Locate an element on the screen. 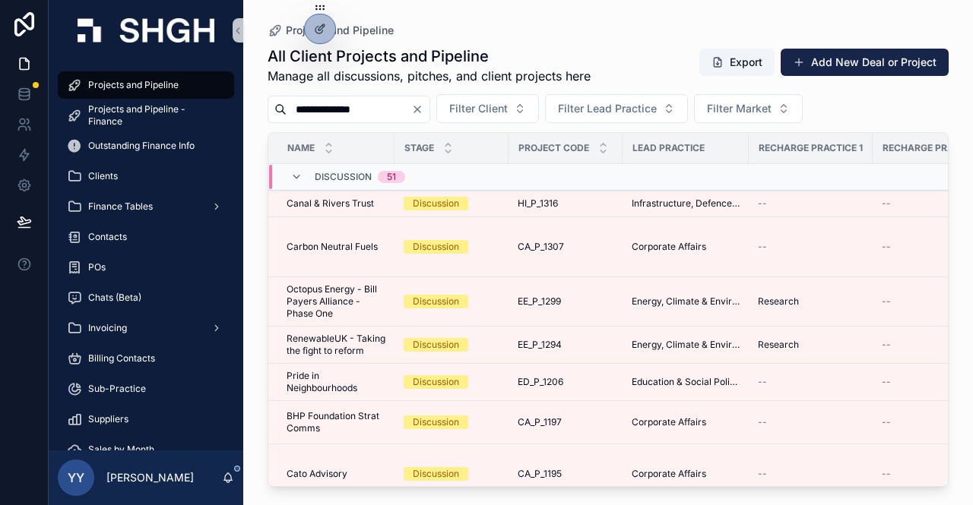  span: Sales by Month is located at coordinates (121, 450).